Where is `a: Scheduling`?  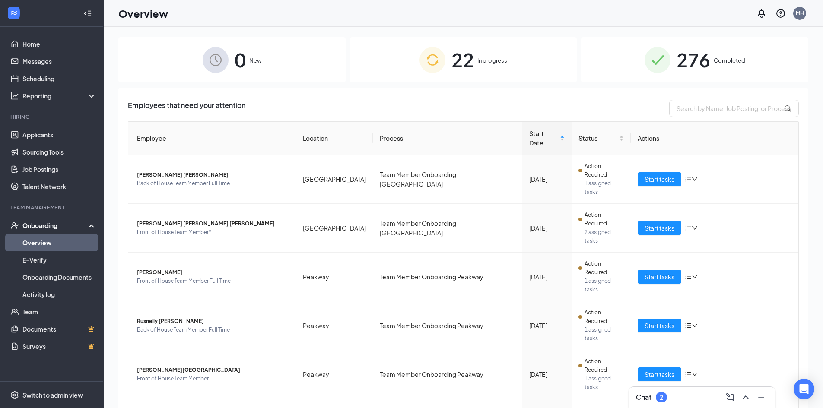
a: Scheduling is located at coordinates (59, 79).